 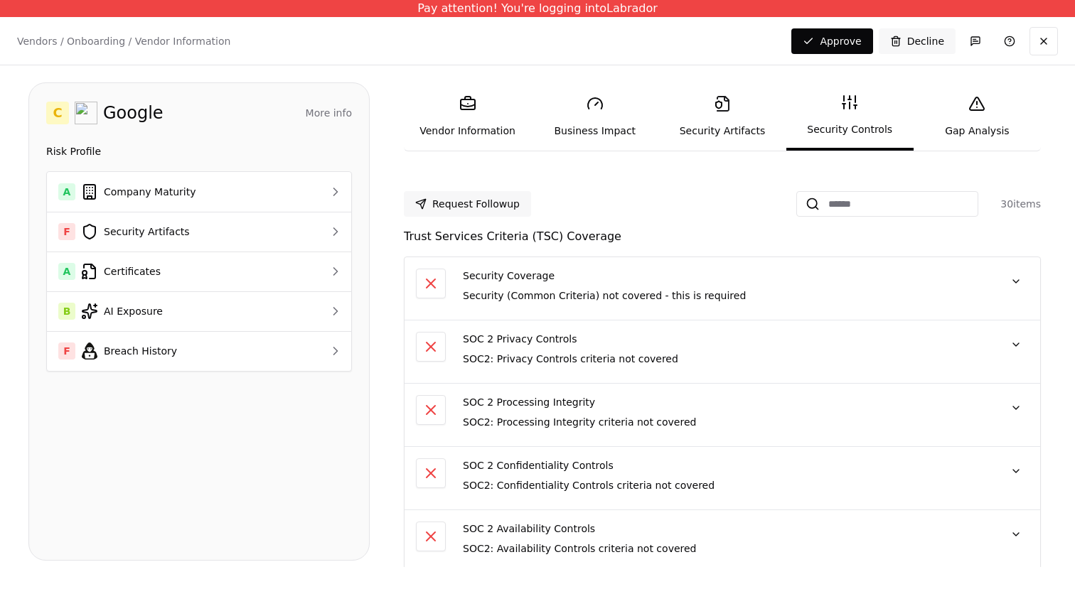 What do you see at coordinates (725, 296) in the screenshot?
I see `div: Security (Common Criteria) not covered - this is required` at bounding box center [725, 296].